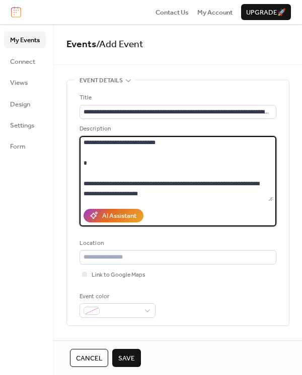 Image resolution: width=302 pixels, height=375 pixels. Describe the element at coordinates (25, 61) in the screenshot. I see `a: Connect` at that location.